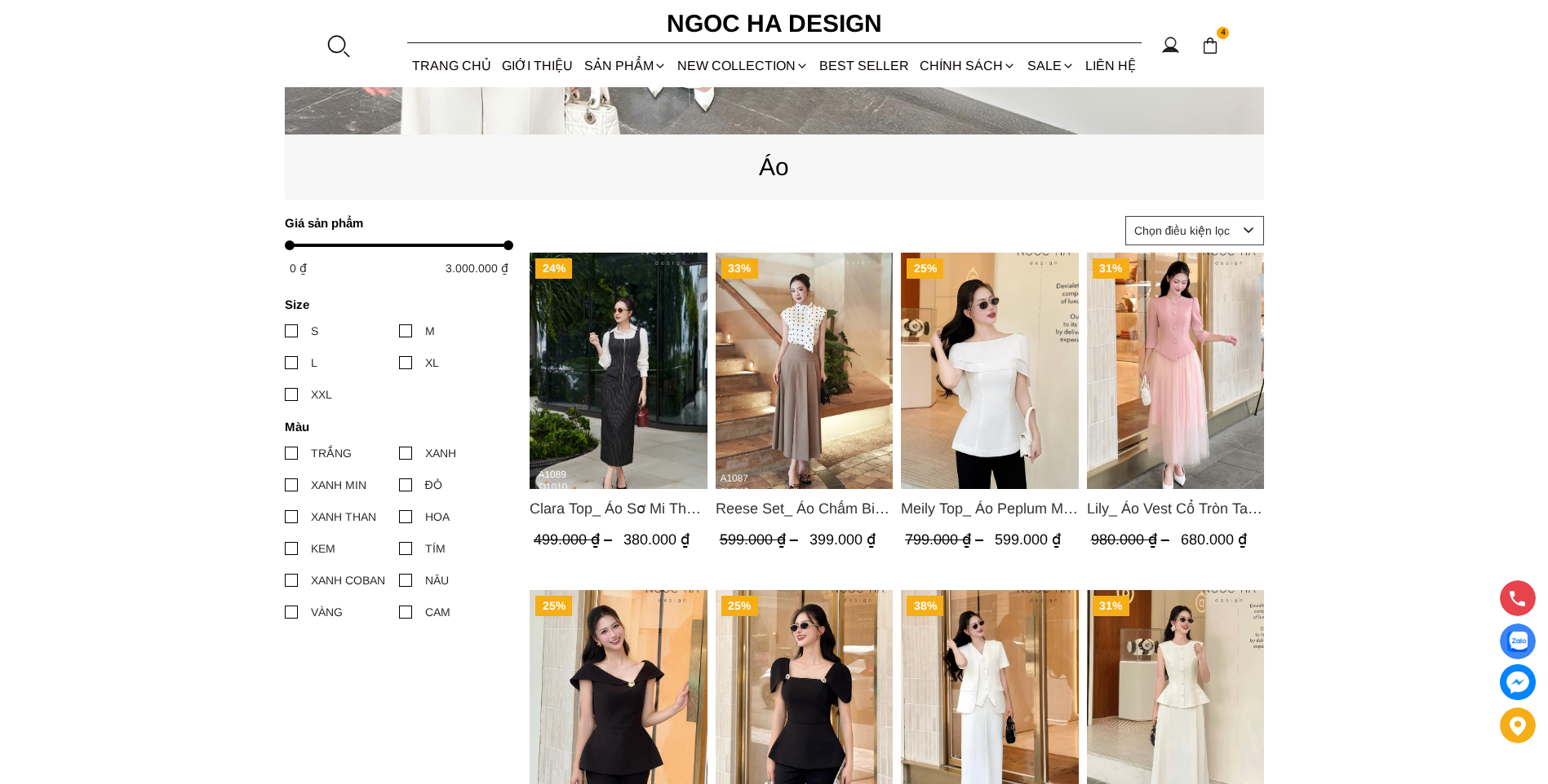 The width and height of the screenshot is (1548, 784). What do you see at coordinates (803, 371) in the screenshot?
I see `a: Product image - Reese Set_ Áo Chấm Bi Vai Chờm Mix Chân Váy Xếp Ly Hông Màu Nâu Tây A1087+CV142` at bounding box center [803, 371].